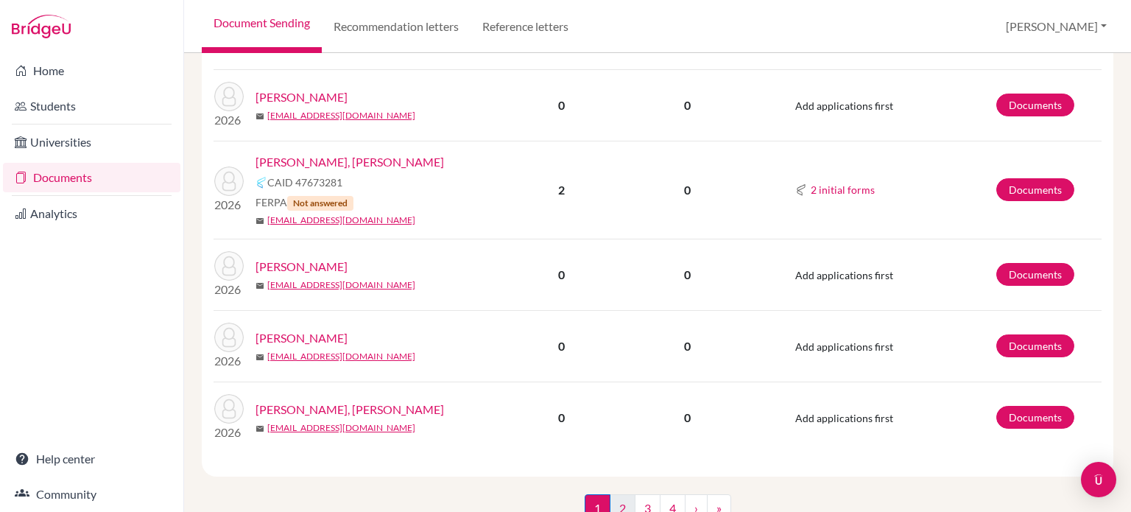 This screenshot has width=1131, height=512. What do you see at coordinates (91, 142) in the screenshot?
I see `a: Universities` at bounding box center [91, 142].